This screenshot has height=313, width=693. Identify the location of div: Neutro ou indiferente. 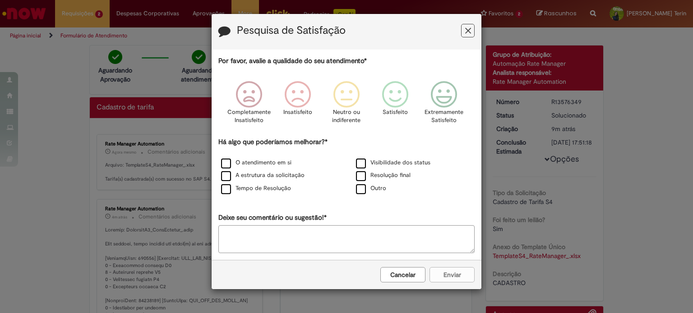
(346, 105).